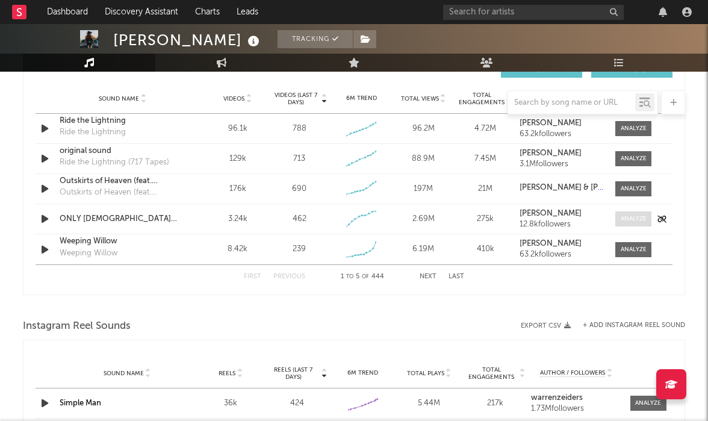  I want to click on div: 275k, so click(485, 219).